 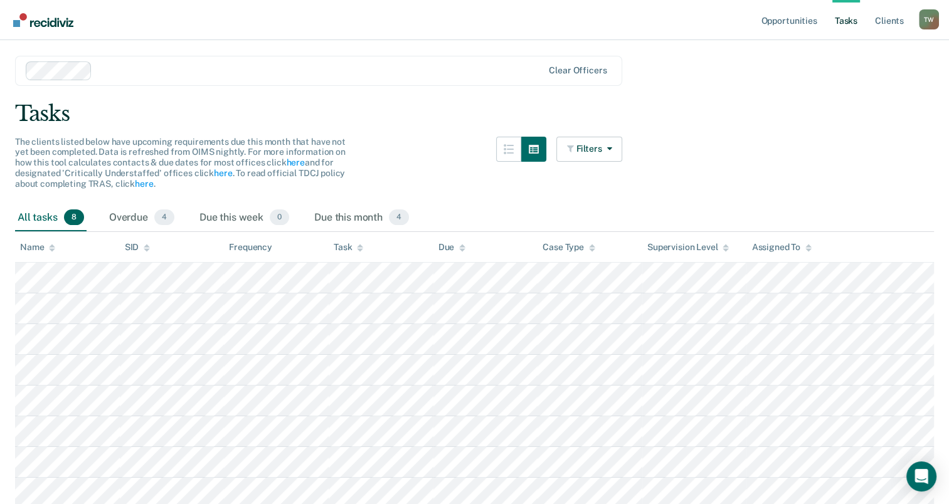 I want to click on div: Open Intercom Messenger, so click(x=921, y=477).